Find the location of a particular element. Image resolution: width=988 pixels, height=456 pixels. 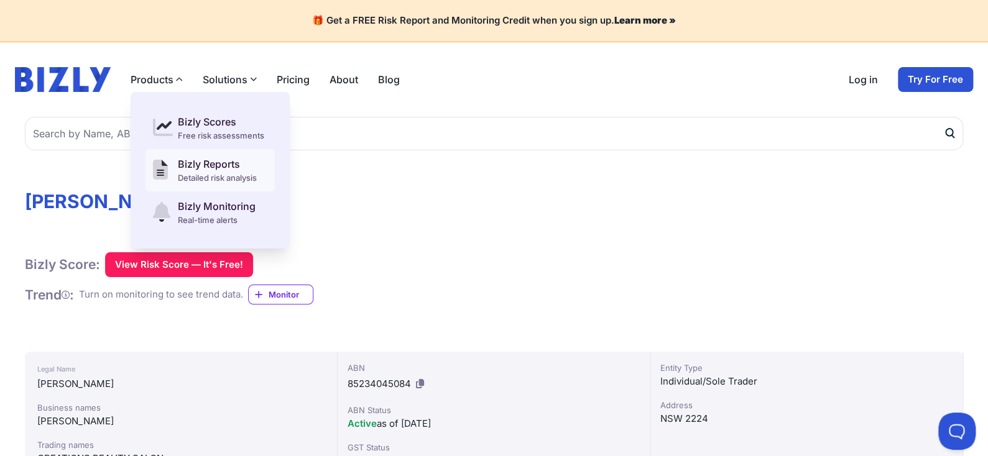

div: Individual/Sole Trader is located at coordinates (806, 382).